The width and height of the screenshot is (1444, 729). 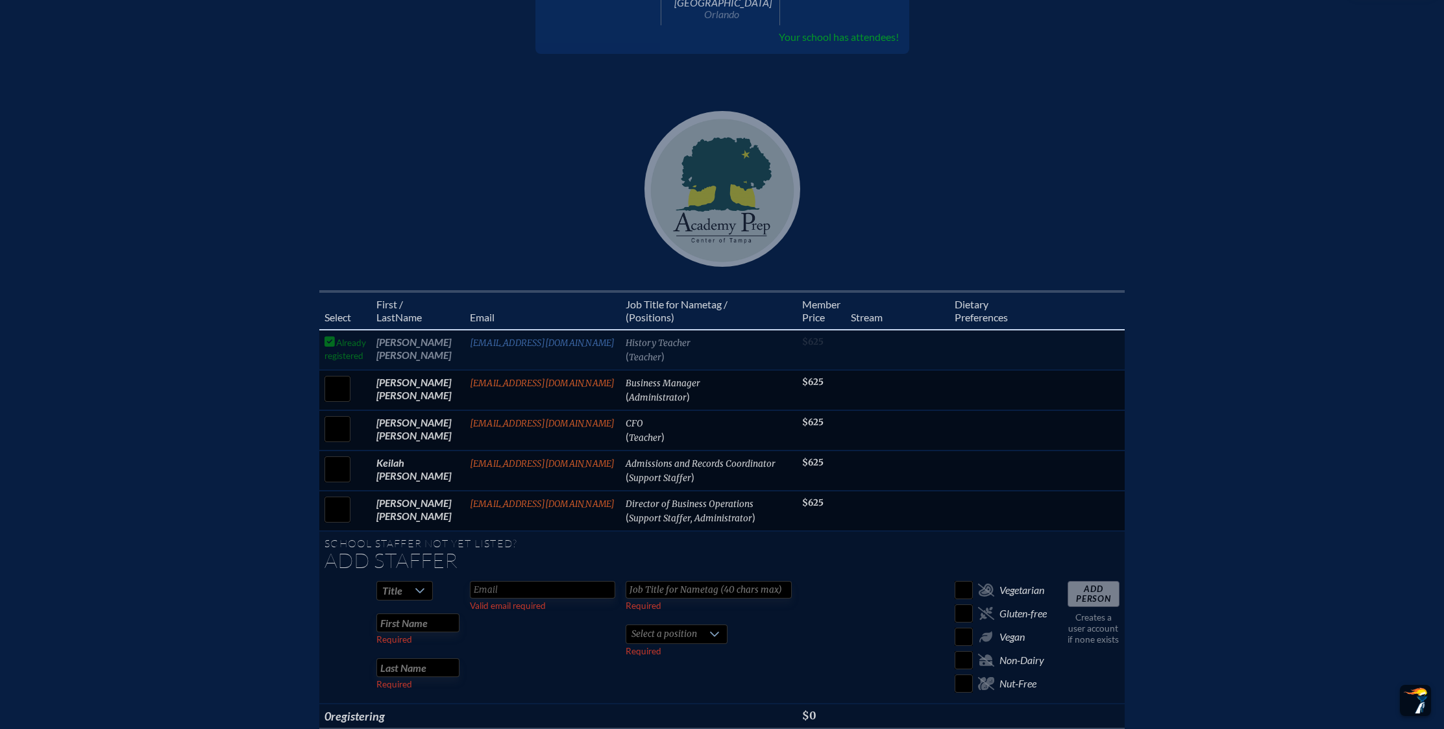 I want to click on span: CFO, so click(x=634, y=423).